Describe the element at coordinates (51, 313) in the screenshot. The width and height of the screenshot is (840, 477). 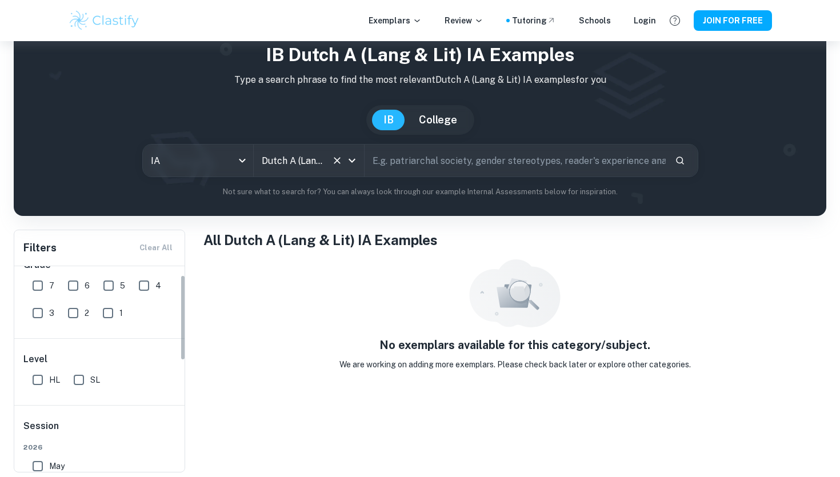
I see `span: 3` at that location.